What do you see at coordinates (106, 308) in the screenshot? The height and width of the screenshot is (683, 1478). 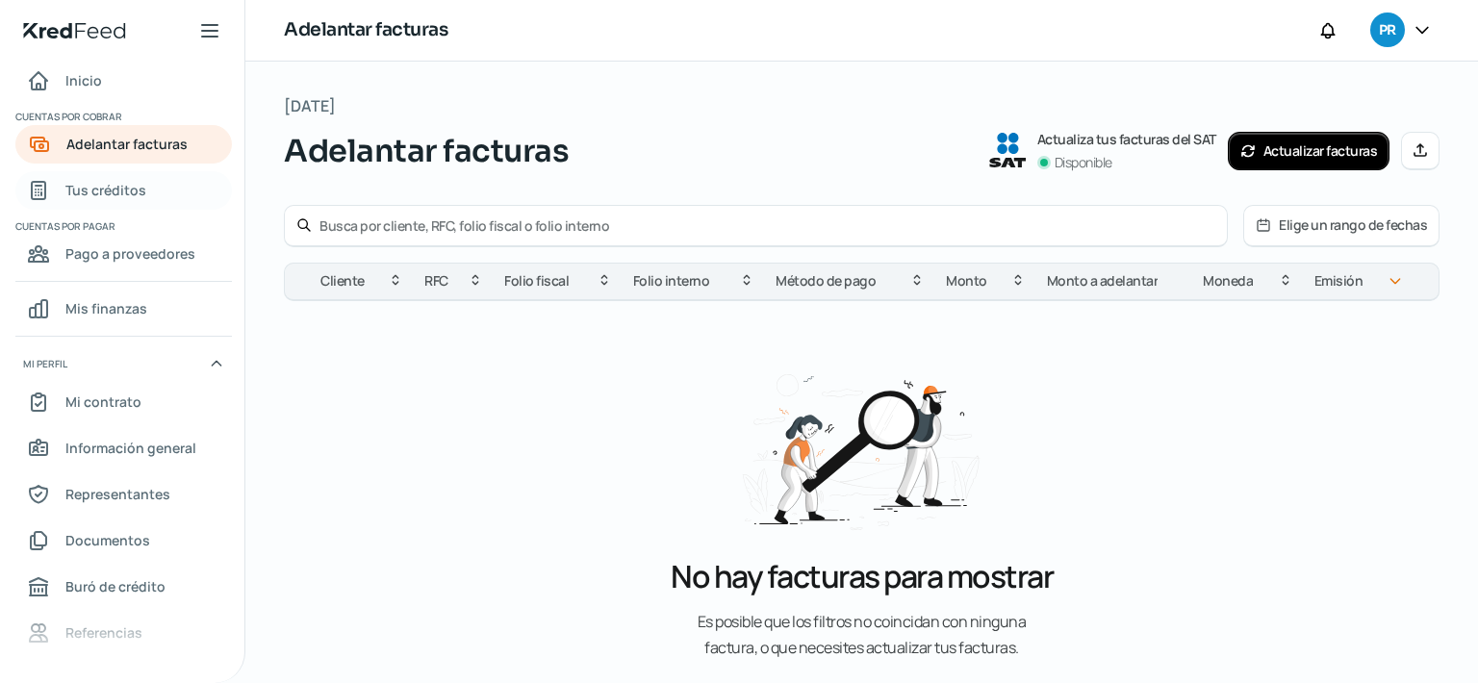 I see `span: Mis finanzas` at bounding box center [106, 308].